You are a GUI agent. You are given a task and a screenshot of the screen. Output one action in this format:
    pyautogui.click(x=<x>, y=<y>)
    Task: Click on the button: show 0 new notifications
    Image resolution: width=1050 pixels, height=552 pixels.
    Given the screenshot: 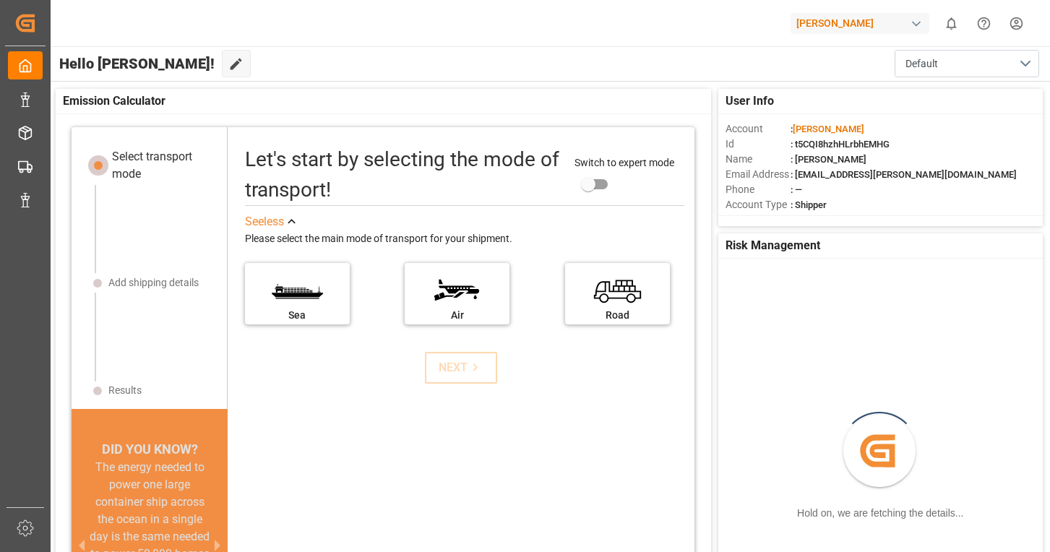 What is the action you would take?
    pyautogui.click(x=951, y=23)
    